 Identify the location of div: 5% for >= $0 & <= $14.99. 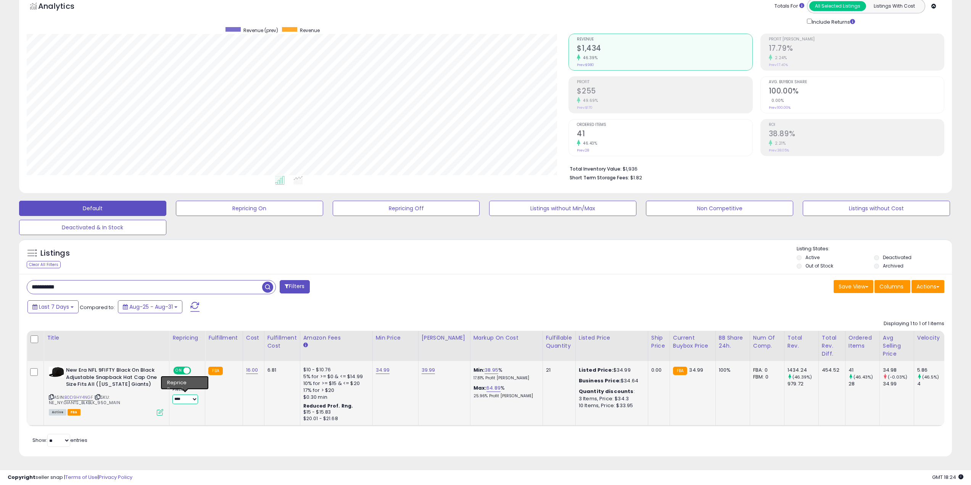
(335, 377).